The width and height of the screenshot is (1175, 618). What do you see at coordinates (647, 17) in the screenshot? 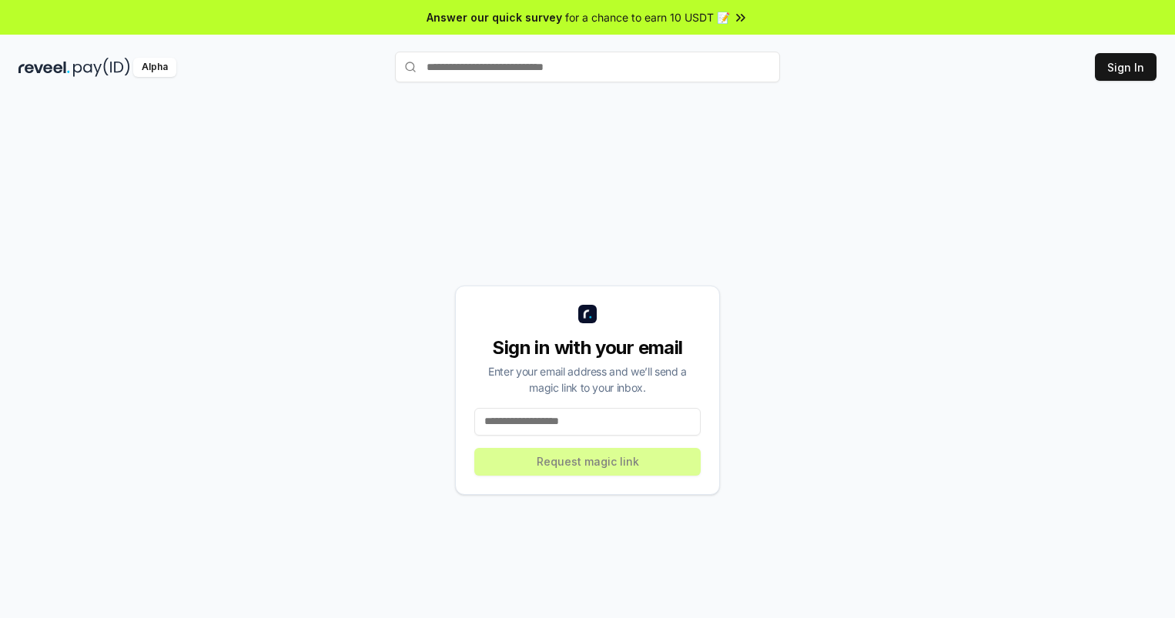
I see `span: for a chance to earn 10 USDT 📝` at bounding box center [647, 17].